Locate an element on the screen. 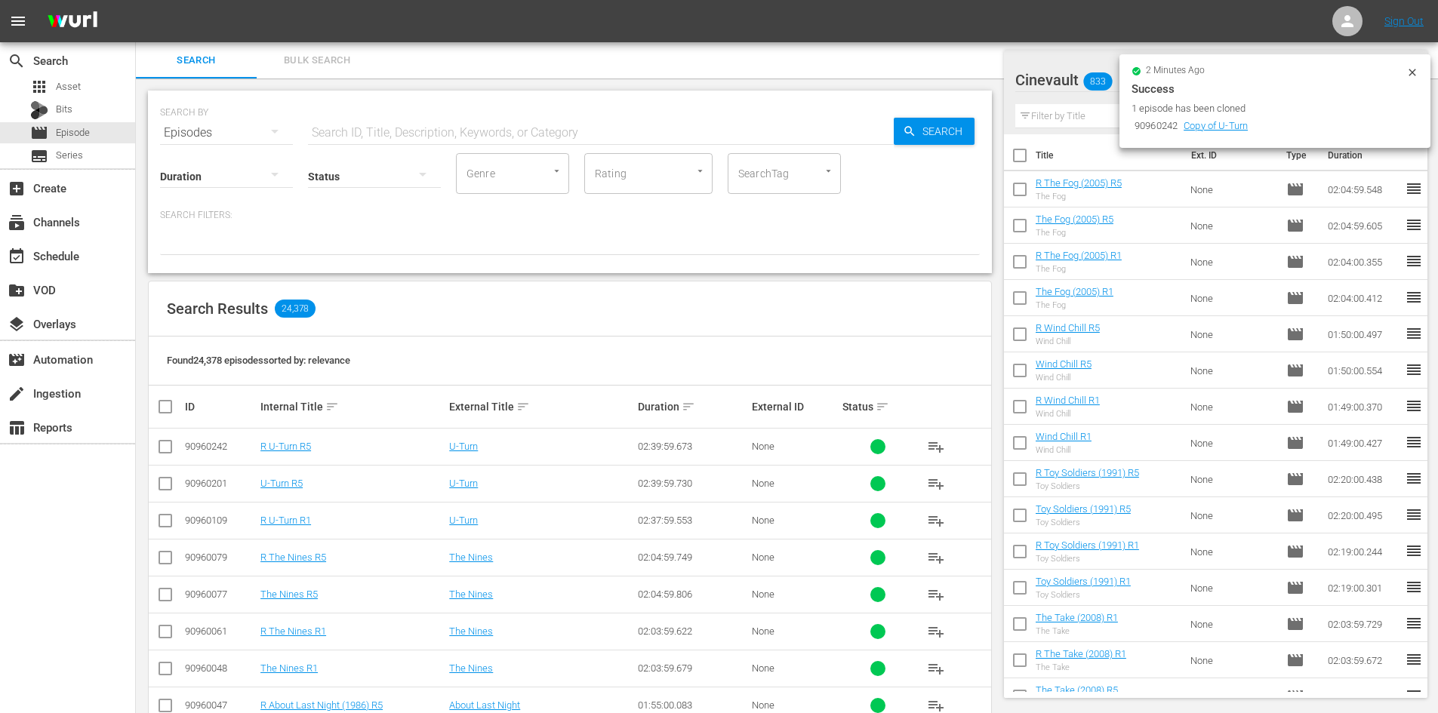  td: 02:04:59.605 is located at coordinates (1363, 226).